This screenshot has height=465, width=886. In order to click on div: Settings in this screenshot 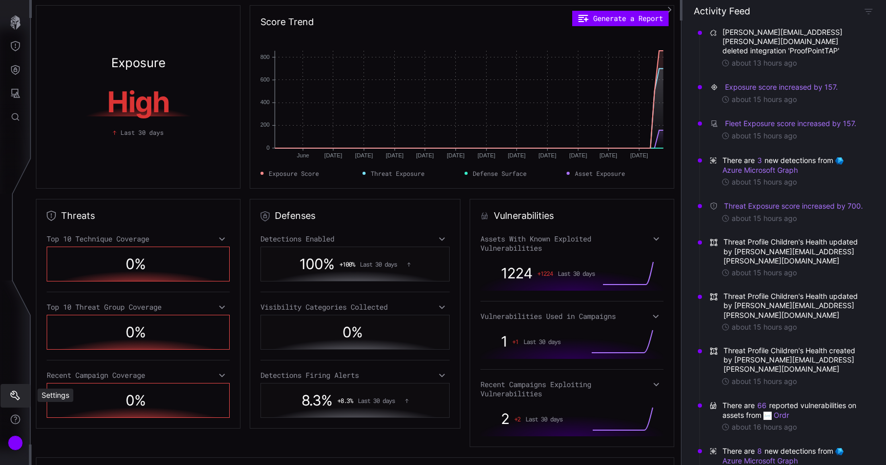, I will do `click(55, 395)`.